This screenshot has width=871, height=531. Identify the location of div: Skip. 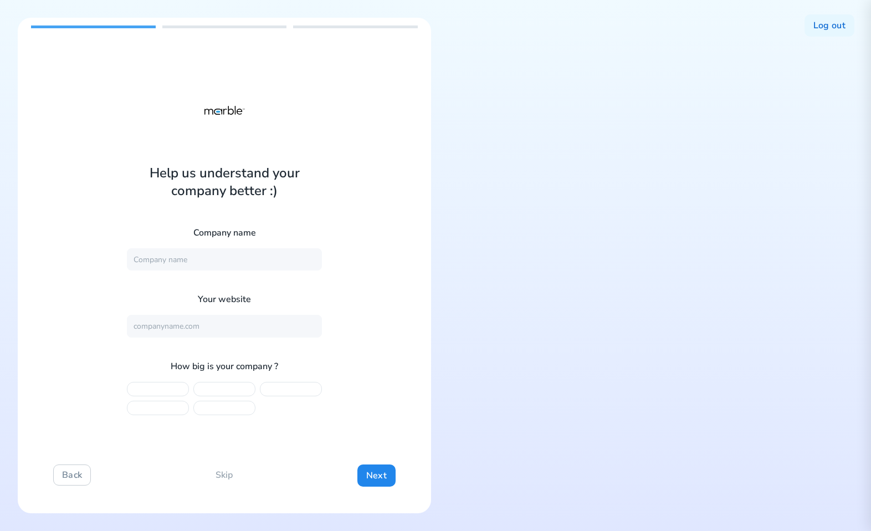
(224, 475).